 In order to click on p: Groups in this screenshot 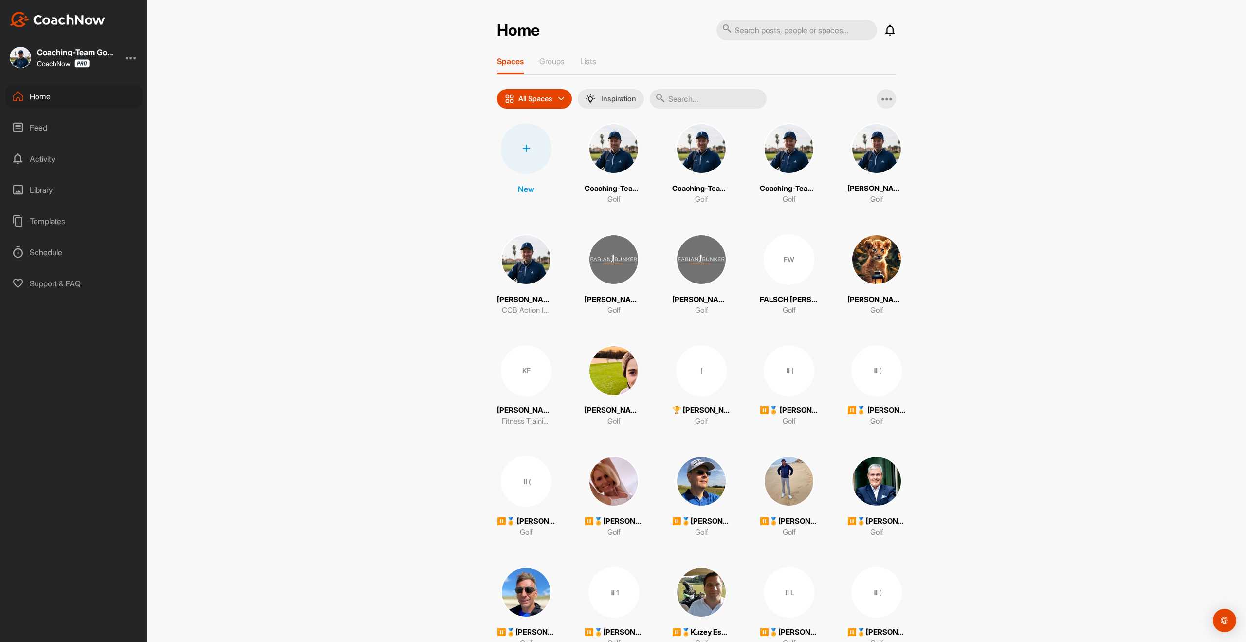, I will do `click(552, 61)`.